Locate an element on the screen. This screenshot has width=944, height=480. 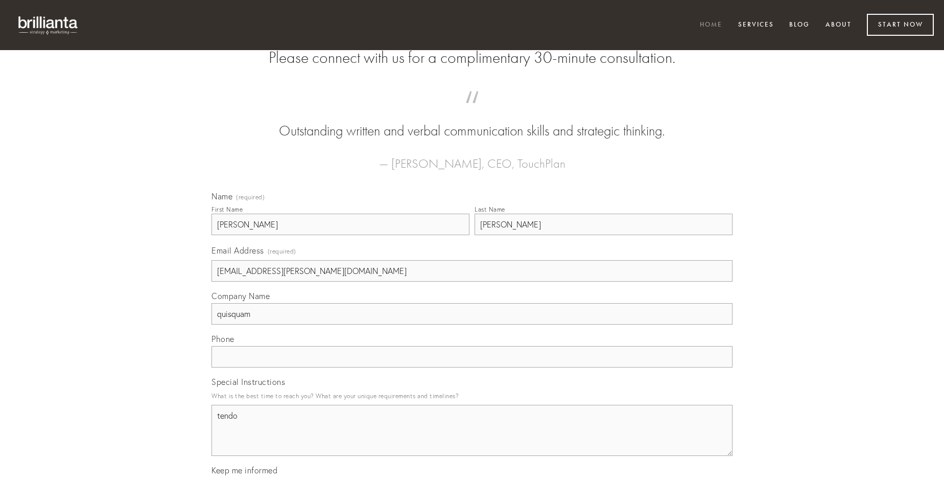
span: Keep me informed is located at coordinates (244, 470).